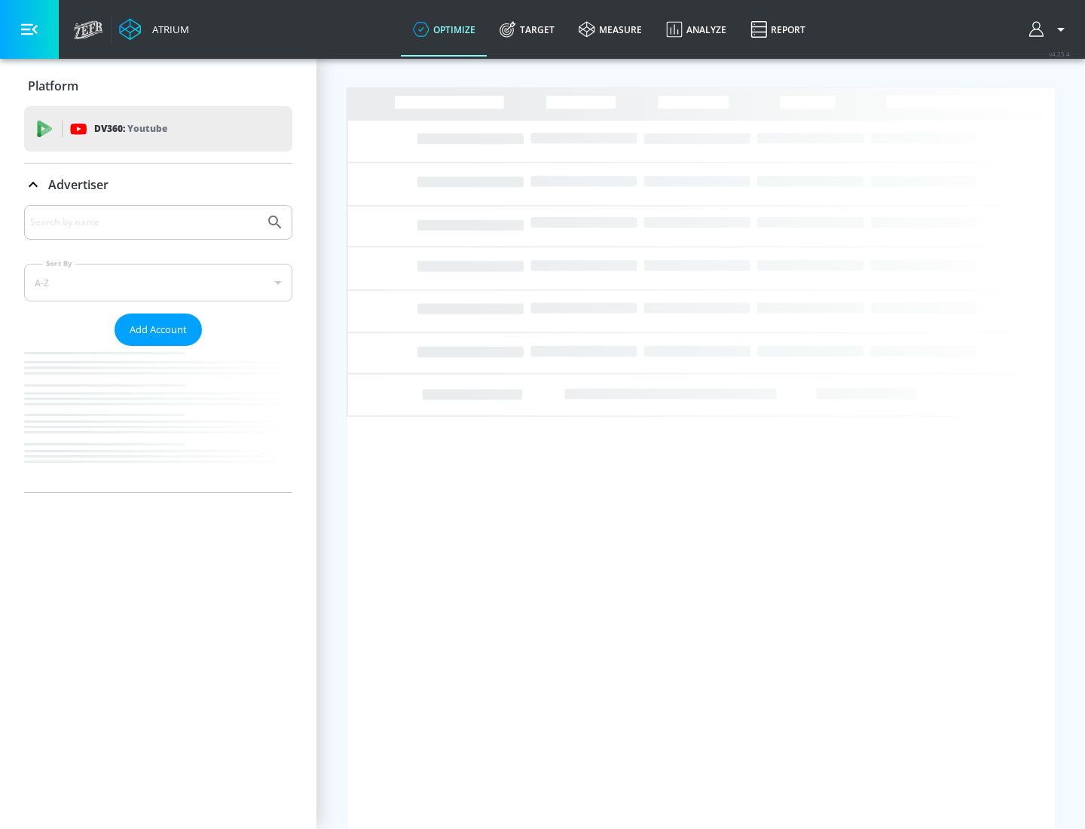  I want to click on p: Platform, so click(53, 86).